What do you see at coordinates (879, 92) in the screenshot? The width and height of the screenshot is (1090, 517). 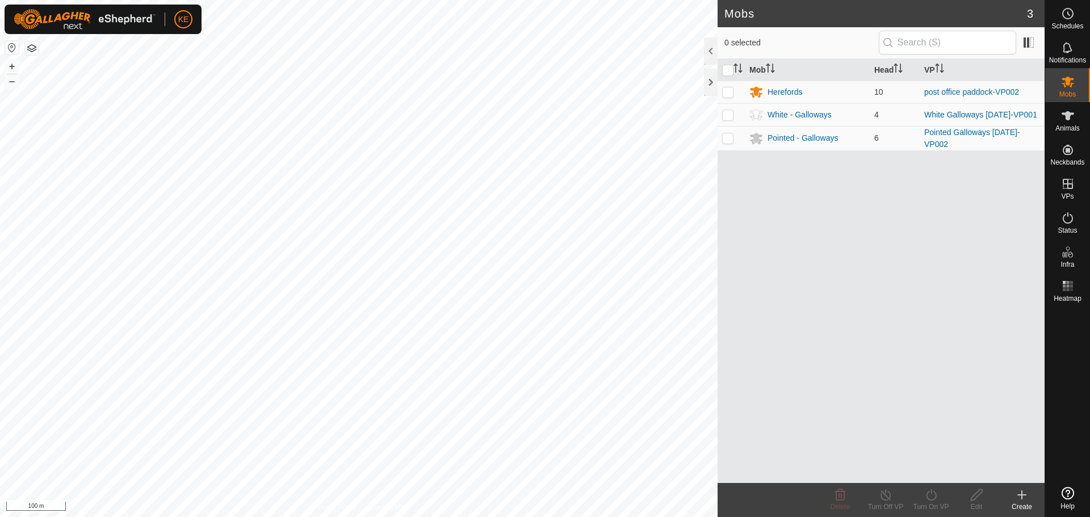 I see `span: 10` at bounding box center [879, 92].